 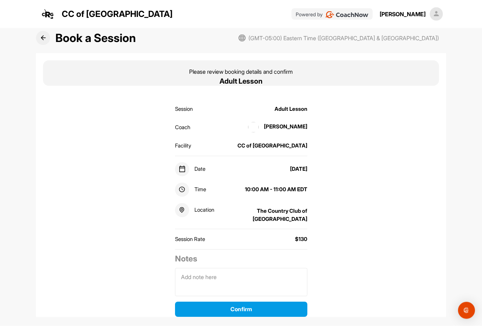 I want to click on div: 10:00 AM - 11:00 AM EDT, so click(x=276, y=189).